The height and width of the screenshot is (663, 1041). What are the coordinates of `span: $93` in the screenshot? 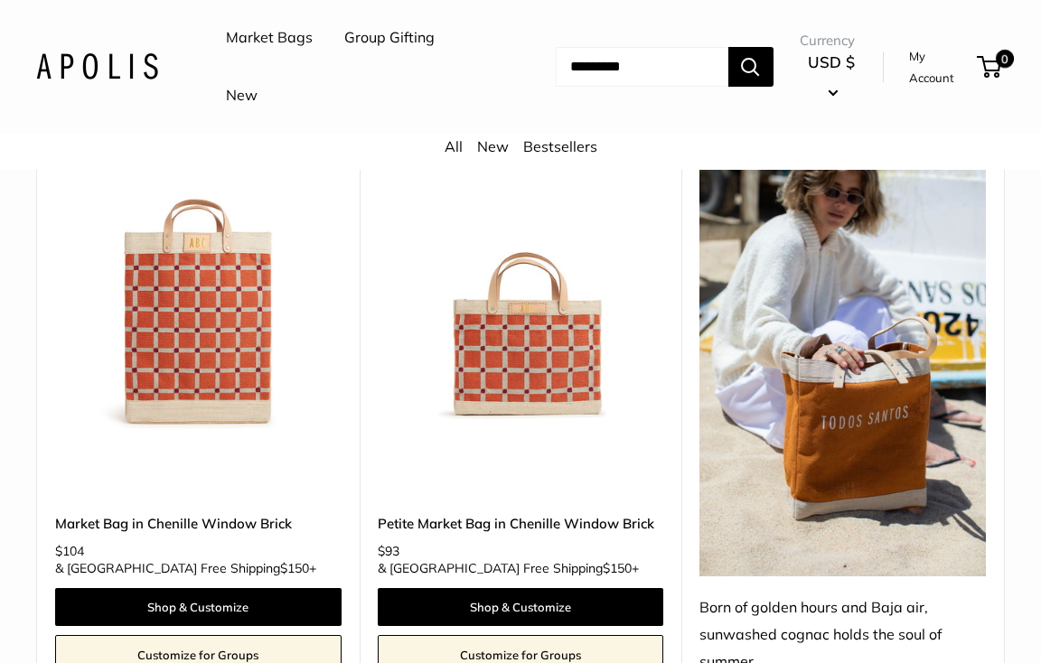 It's located at (389, 551).